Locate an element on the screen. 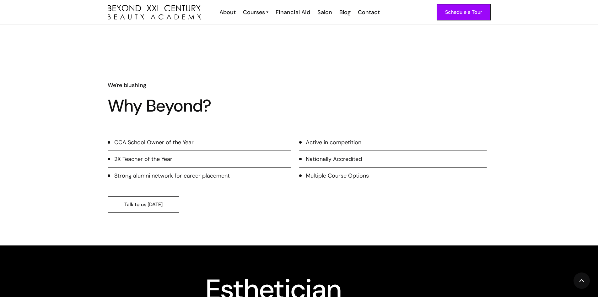  div: Salon is located at coordinates (325, 12).